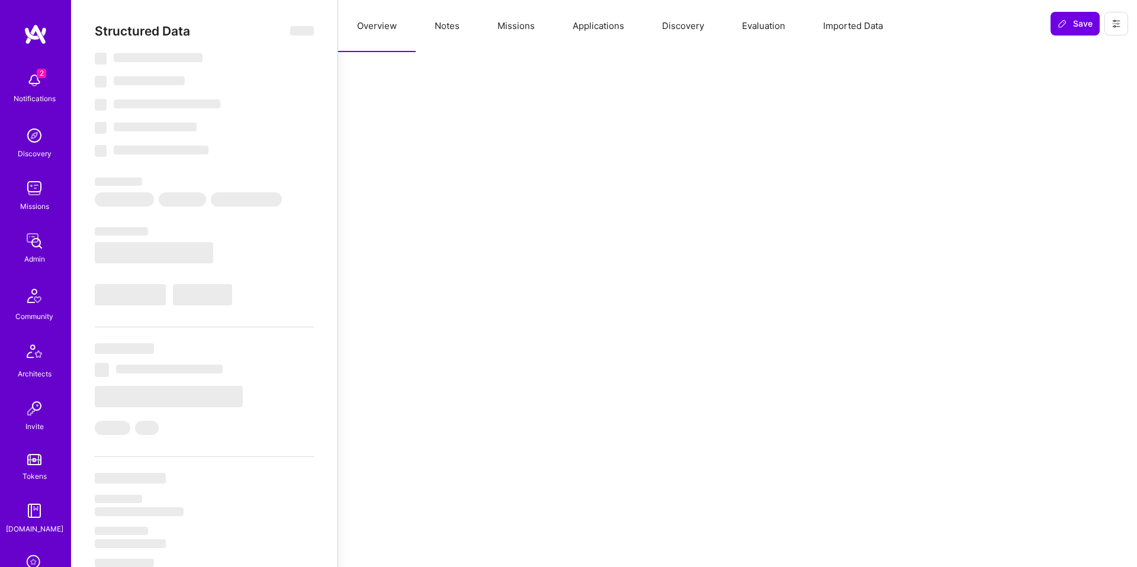 Image resolution: width=1137 pixels, height=567 pixels. I want to click on button: Save, so click(1075, 24).